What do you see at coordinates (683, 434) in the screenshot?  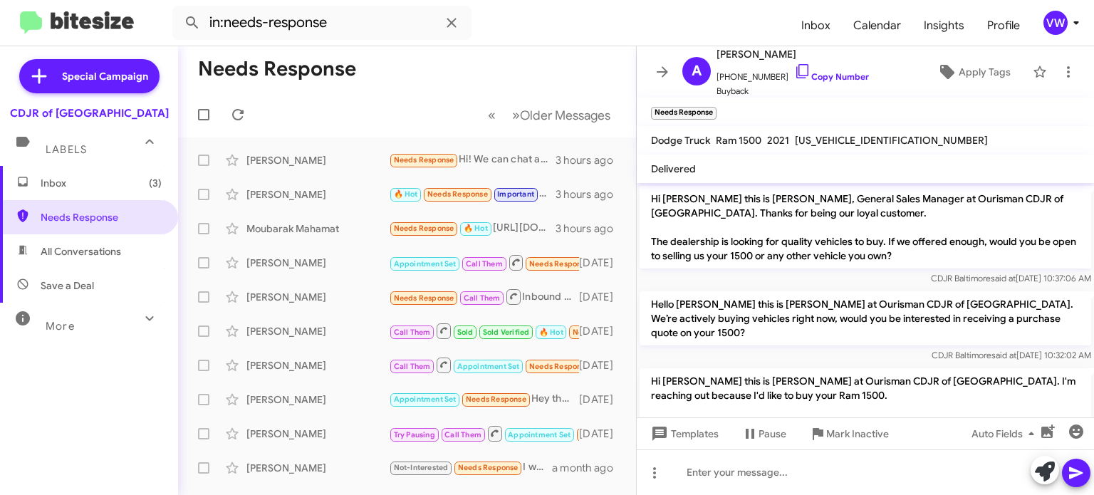 I see `span: Templates` at bounding box center [683, 434].